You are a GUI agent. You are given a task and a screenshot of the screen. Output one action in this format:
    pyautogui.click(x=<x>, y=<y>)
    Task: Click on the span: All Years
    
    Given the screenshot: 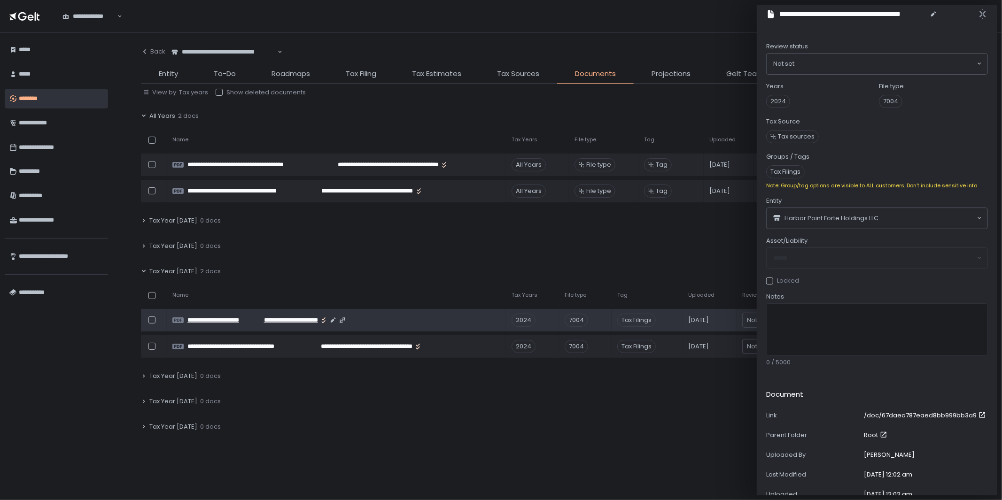 What is the action you would take?
    pyautogui.click(x=162, y=116)
    